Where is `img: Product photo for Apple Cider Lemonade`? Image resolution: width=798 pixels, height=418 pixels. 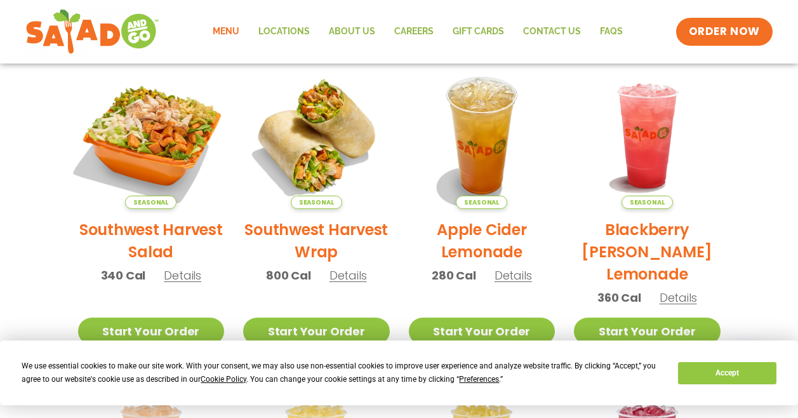 img: Product photo for Apple Cider Lemonade is located at coordinates (482, 135).